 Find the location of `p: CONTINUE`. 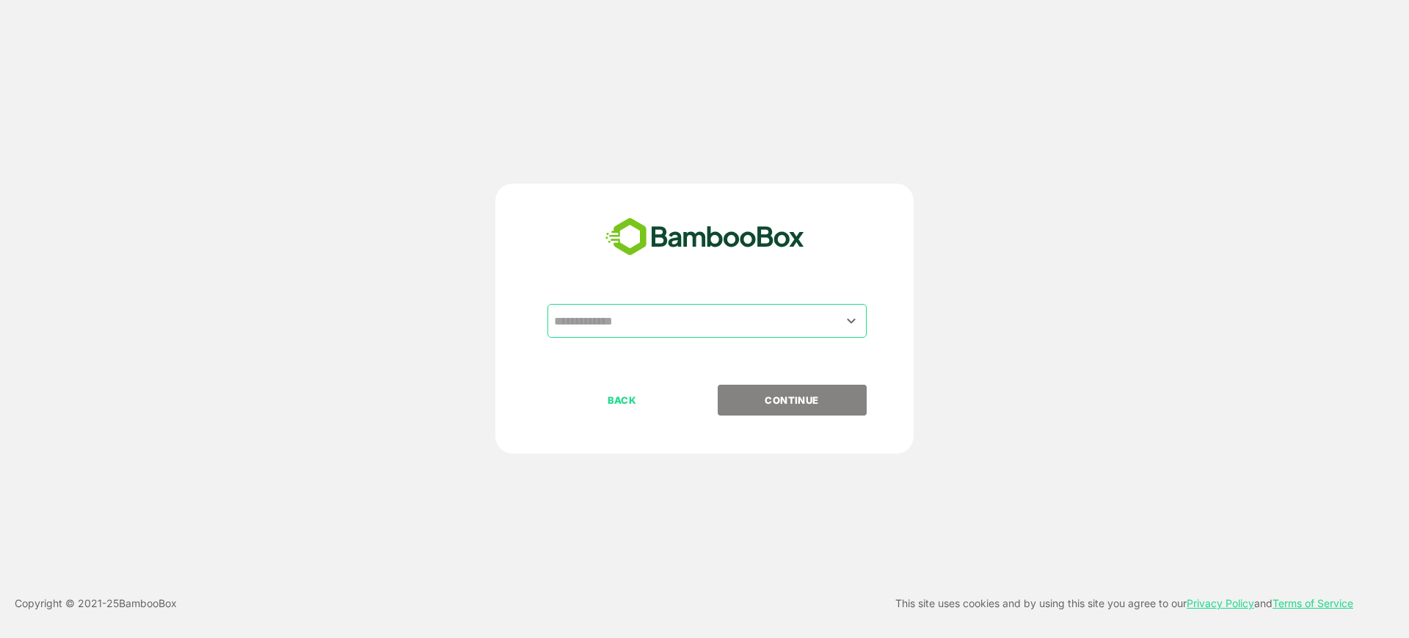

p: CONTINUE is located at coordinates (792, 400).